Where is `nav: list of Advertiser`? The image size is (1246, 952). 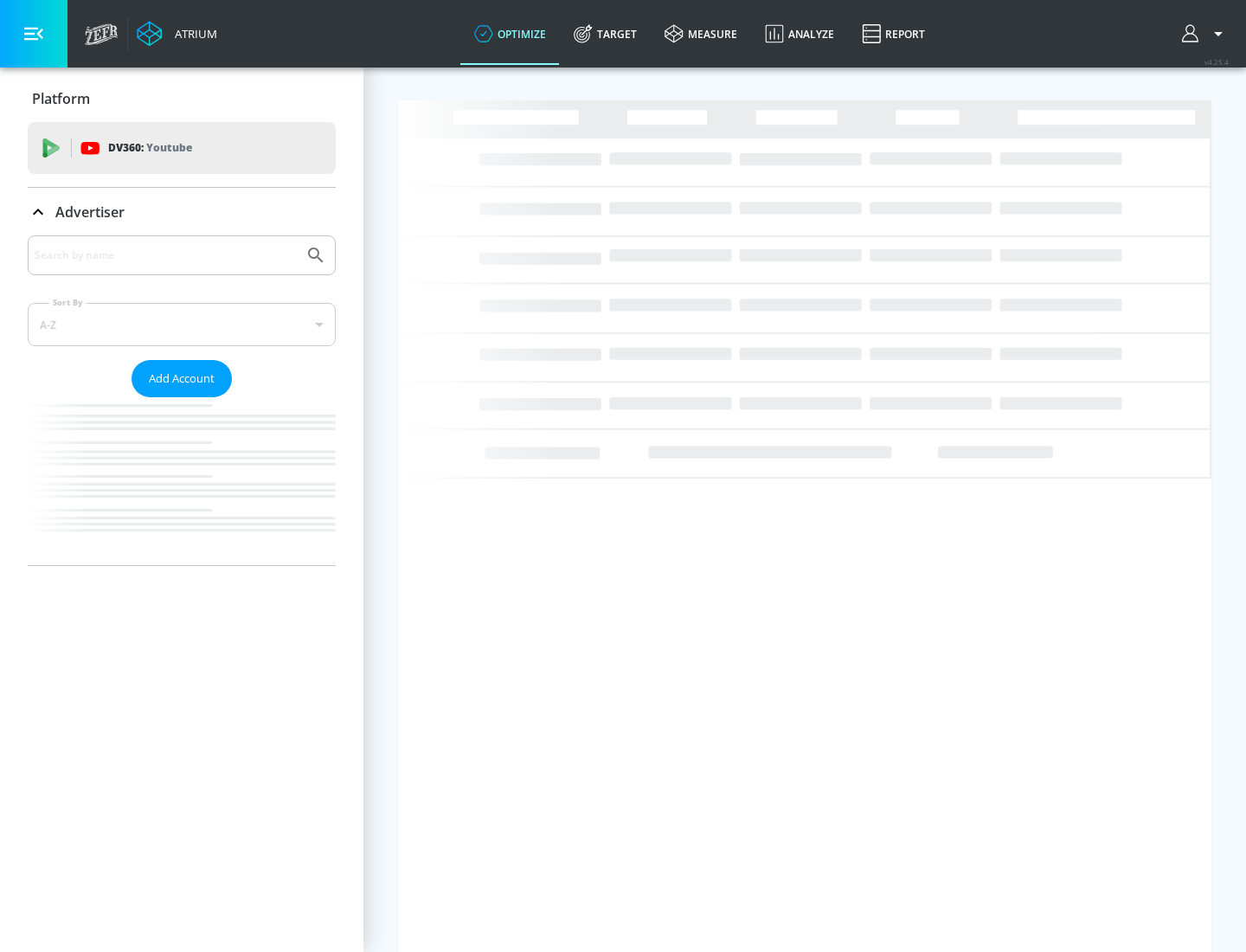
nav: list of Advertiser is located at coordinates (181, 481).